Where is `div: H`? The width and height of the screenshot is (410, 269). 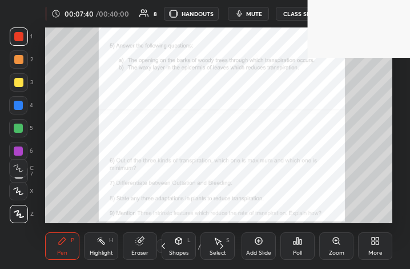 div: H is located at coordinates (111, 240).